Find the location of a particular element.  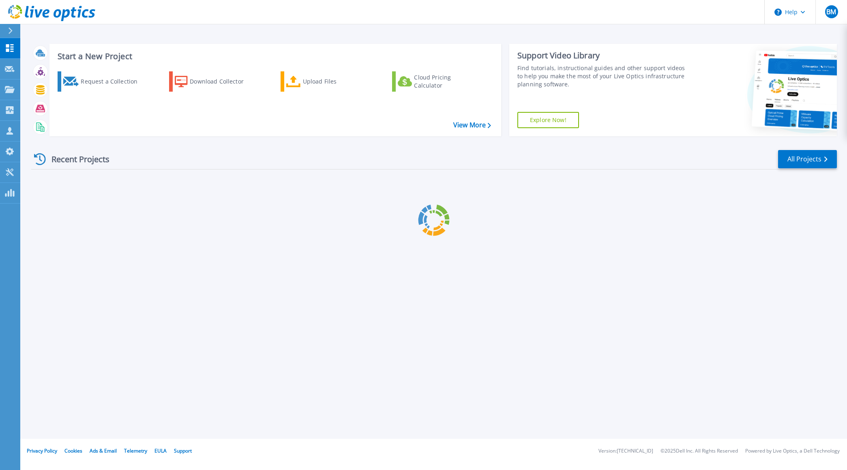

div: Cloud Pricing Calculator is located at coordinates (447, 82).